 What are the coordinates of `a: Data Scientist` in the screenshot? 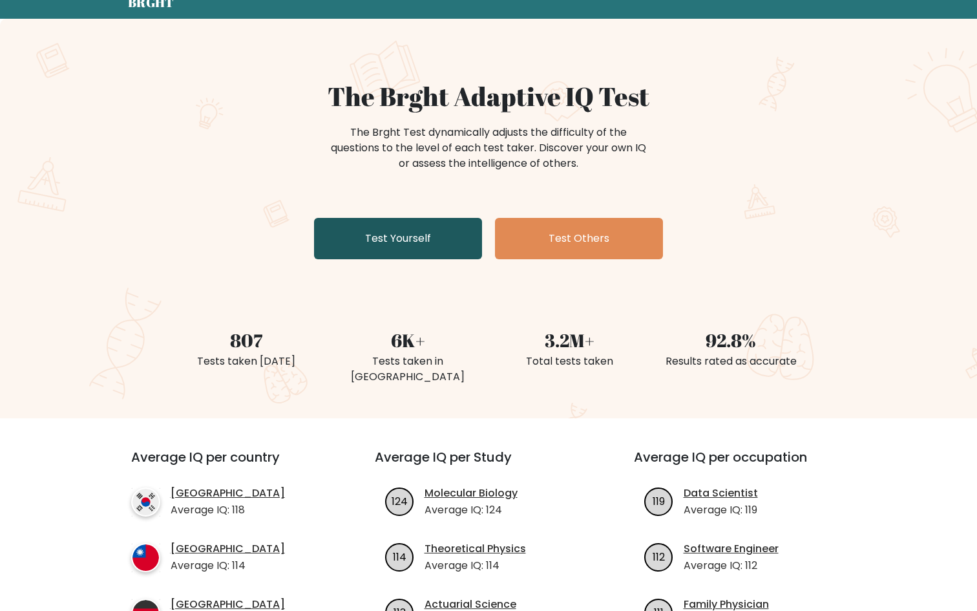 It's located at (721, 493).